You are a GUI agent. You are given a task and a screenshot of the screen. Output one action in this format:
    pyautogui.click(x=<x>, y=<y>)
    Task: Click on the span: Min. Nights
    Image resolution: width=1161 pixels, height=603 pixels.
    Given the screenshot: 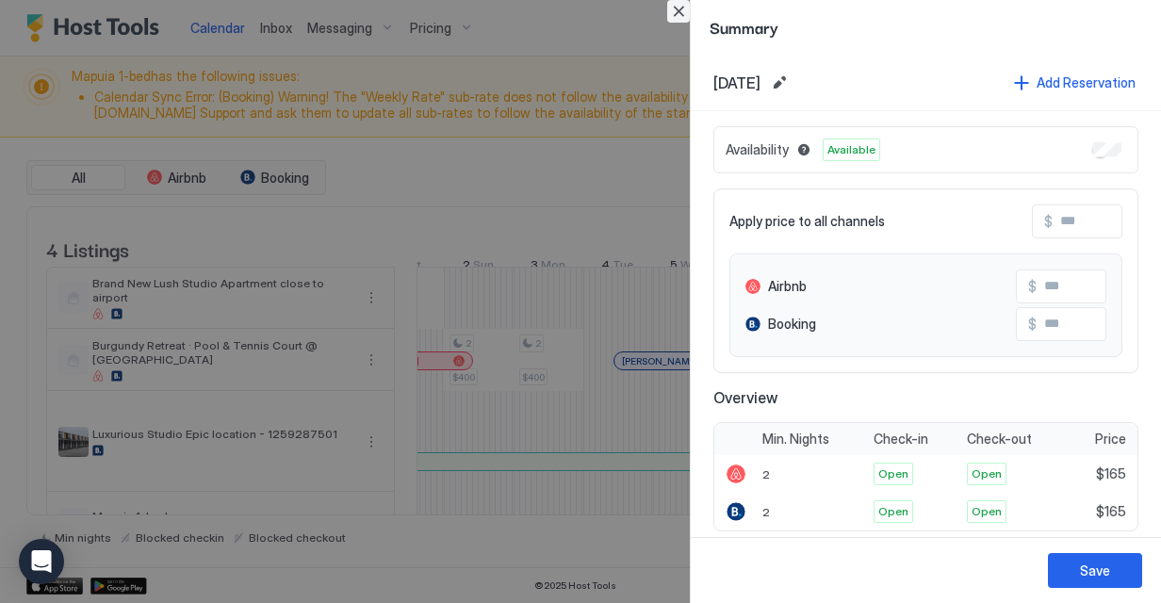 What is the action you would take?
    pyautogui.click(x=796, y=439)
    